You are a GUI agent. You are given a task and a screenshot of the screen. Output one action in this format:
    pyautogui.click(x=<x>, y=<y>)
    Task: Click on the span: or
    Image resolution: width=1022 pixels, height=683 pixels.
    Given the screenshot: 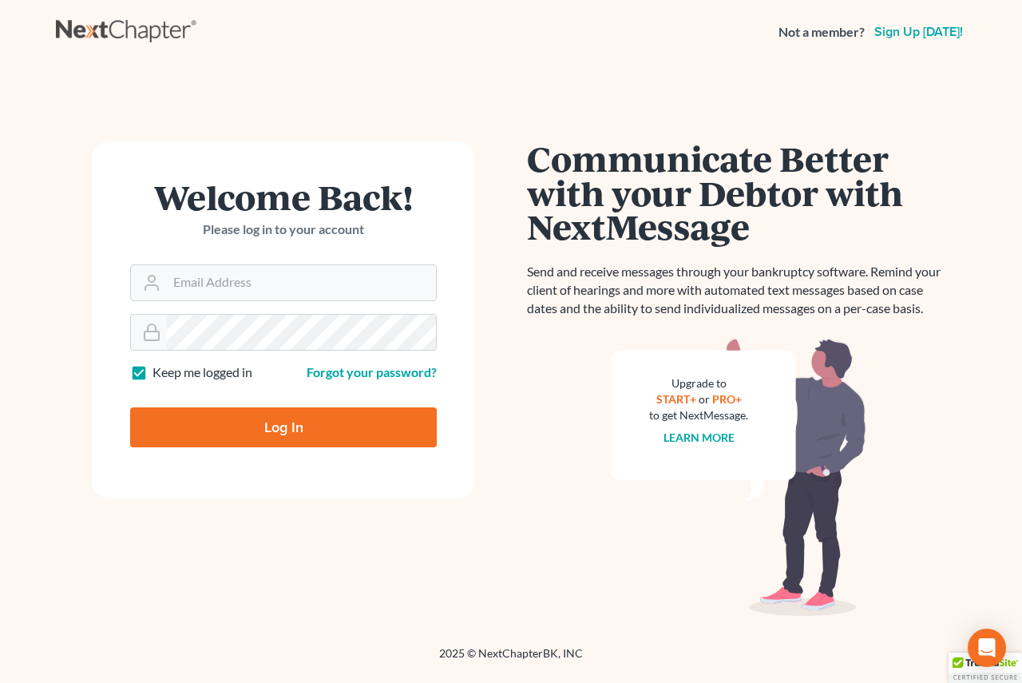 What is the action you would take?
    pyautogui.click(x=704, y=398)
    